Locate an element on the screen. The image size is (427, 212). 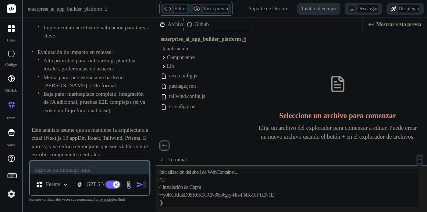
font: GPT 5 Nano is located at coordinates (99, 184).